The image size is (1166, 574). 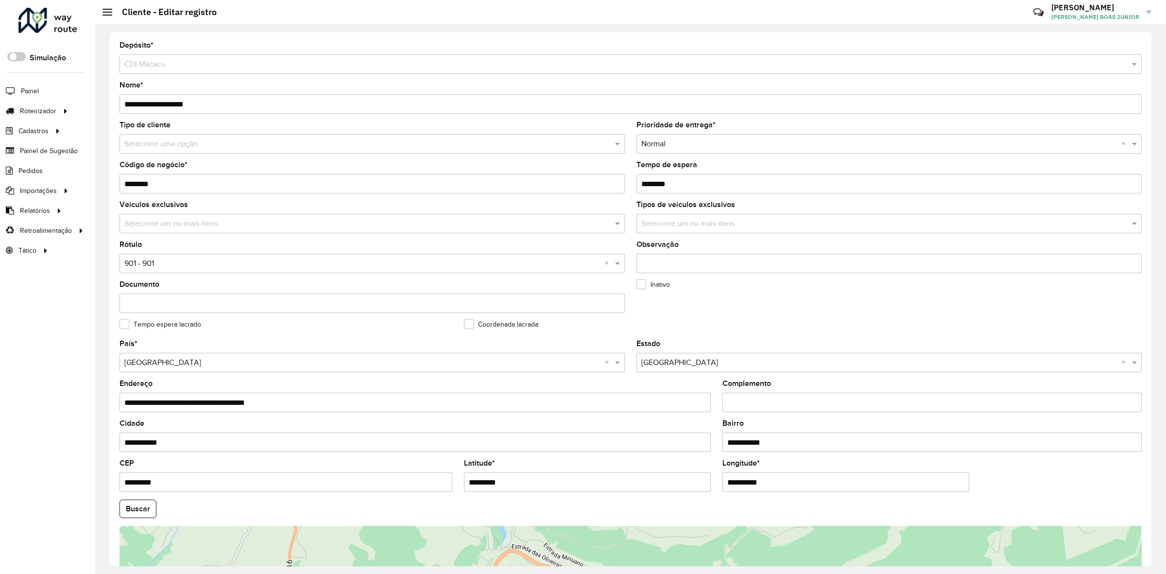 What do you see at coordinates (49, 151) in the screenshot?
I see `span: Painel de Sugestão` at bounding box center [49, 151].